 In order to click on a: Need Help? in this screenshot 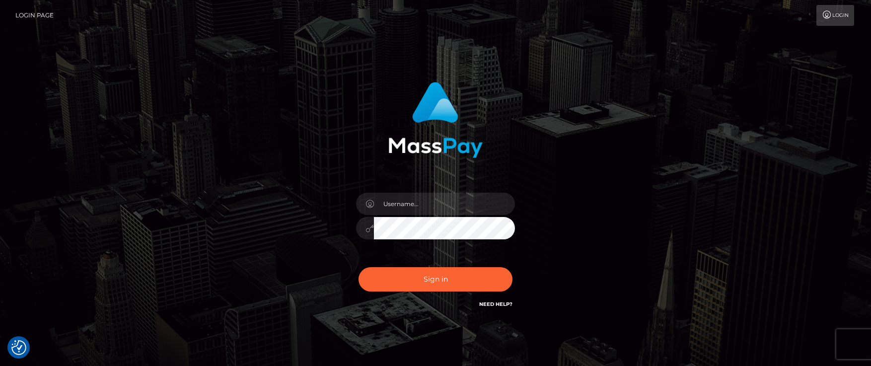, I will do `click(496, 304)`.